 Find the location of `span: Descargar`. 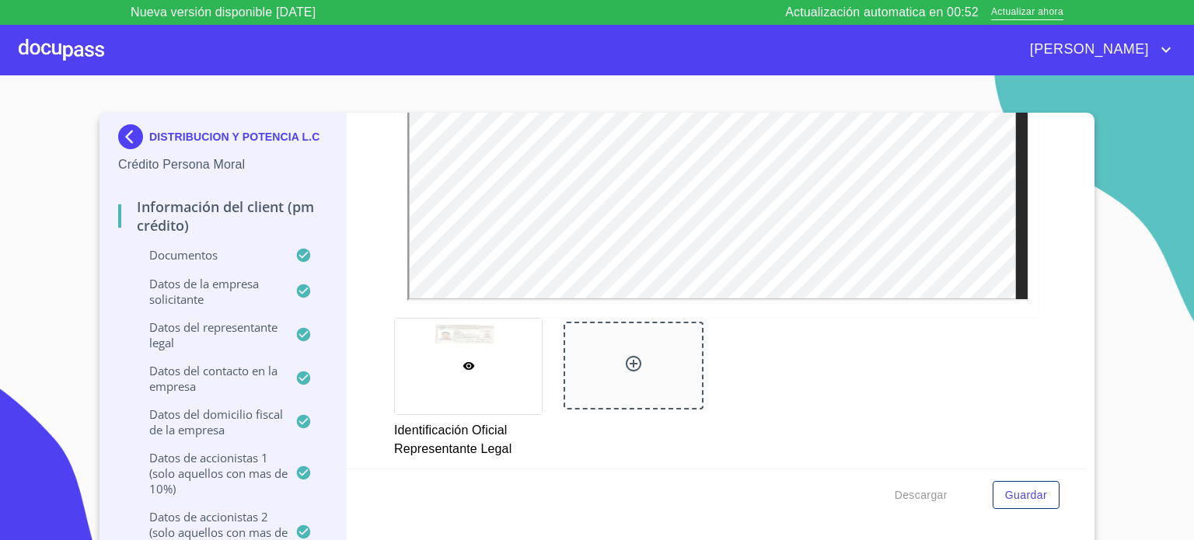

span: Descargar is located at coordinates (921, 495).